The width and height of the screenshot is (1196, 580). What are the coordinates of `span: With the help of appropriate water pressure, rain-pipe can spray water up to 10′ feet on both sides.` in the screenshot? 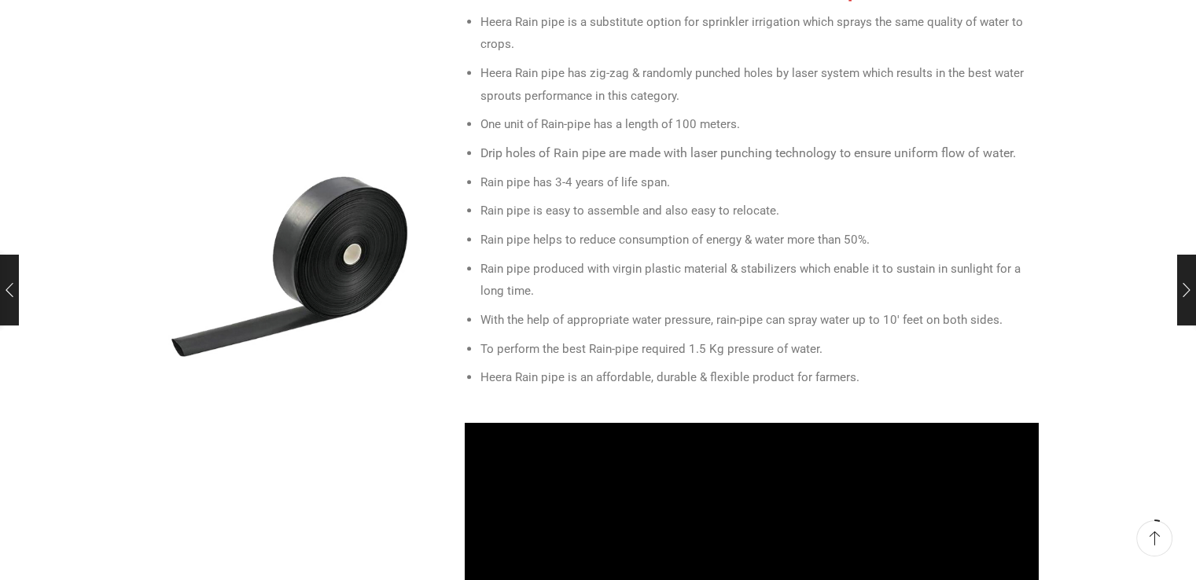 It's located at (741, 320).